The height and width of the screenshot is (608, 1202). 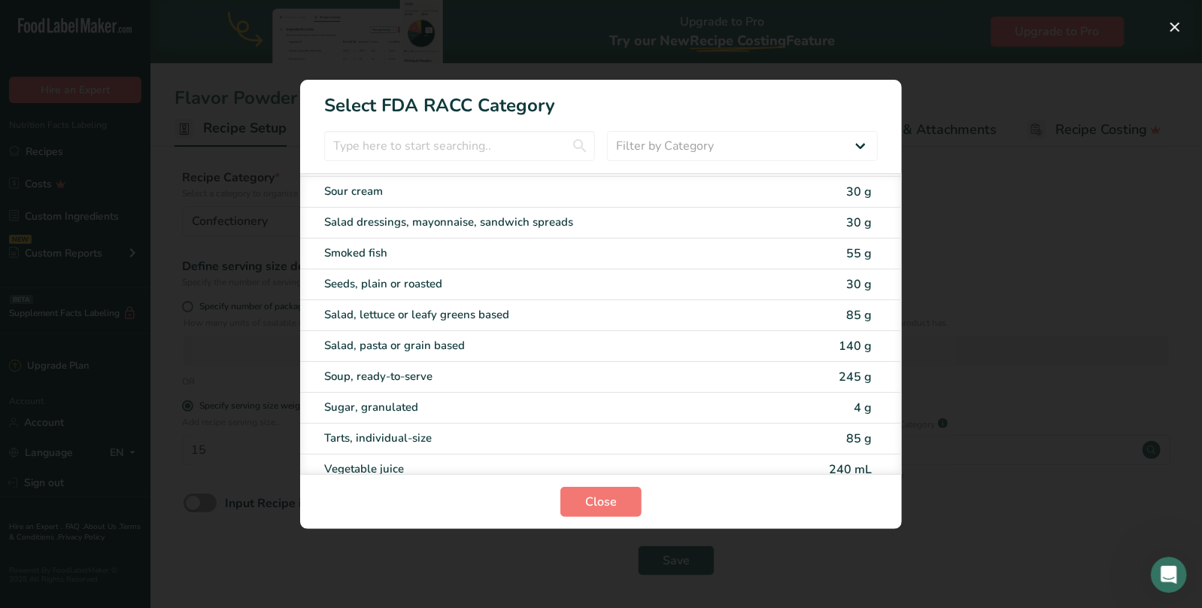 I want to click on div: Soup, ready-to-serve, so click(x=538, y=376).